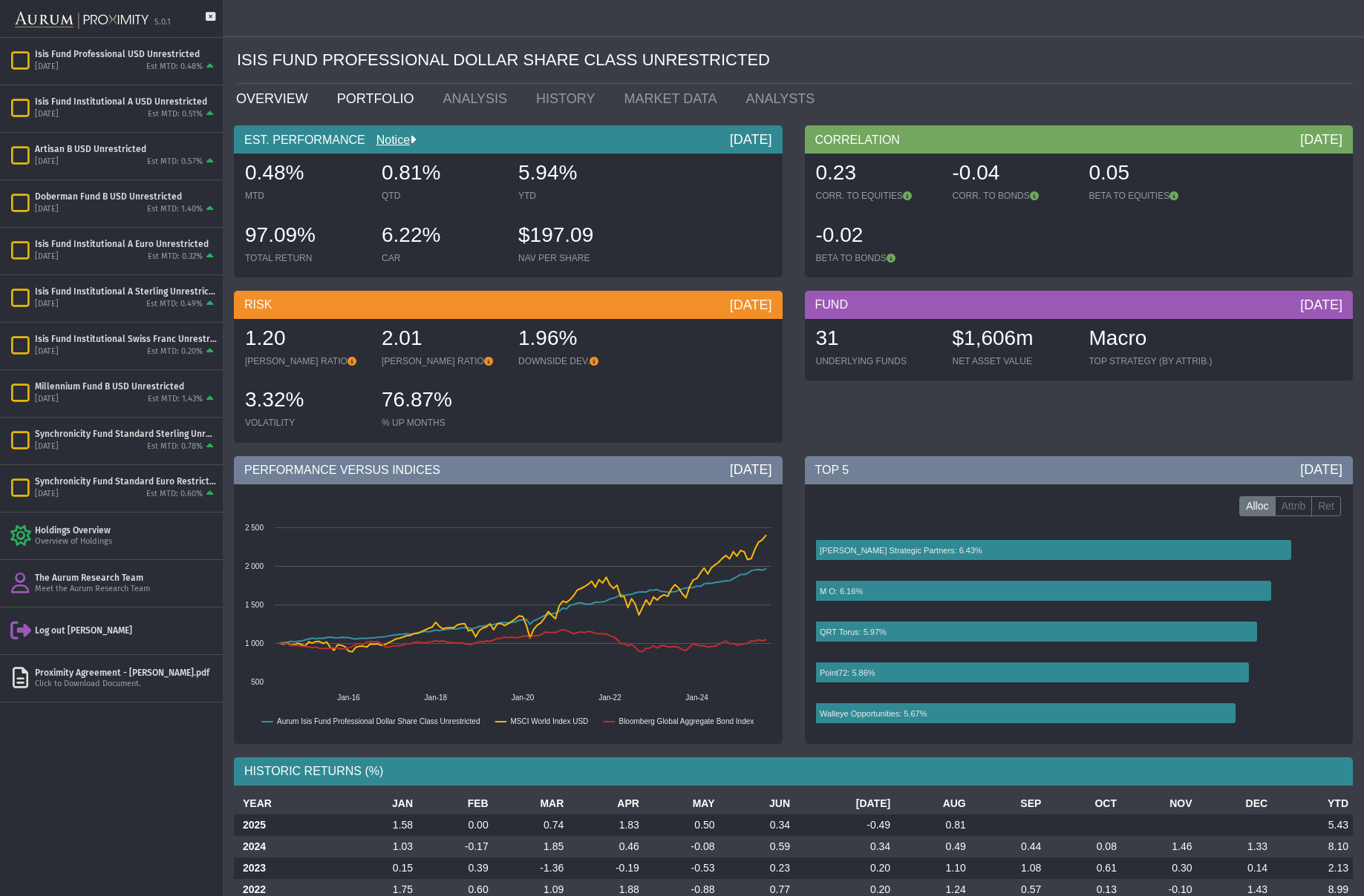 The height and width of the screenshot is (896, 1364). I want to click on div: 5.94%, so click(579, 174).